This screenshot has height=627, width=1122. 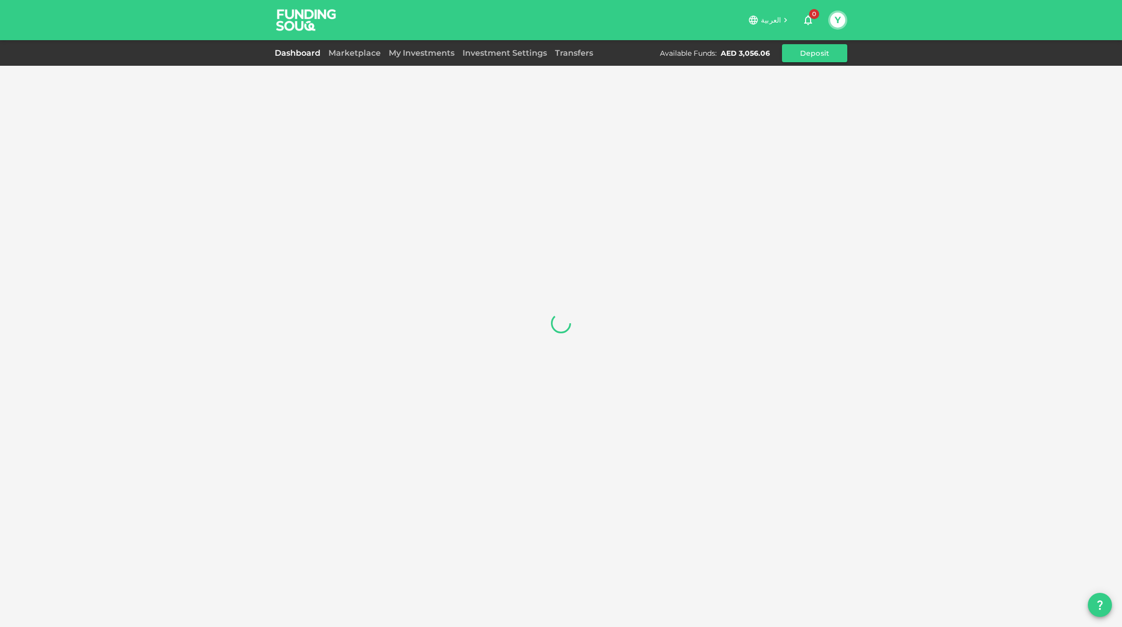 I want to click on button: 0, so click(x=808, y=20).